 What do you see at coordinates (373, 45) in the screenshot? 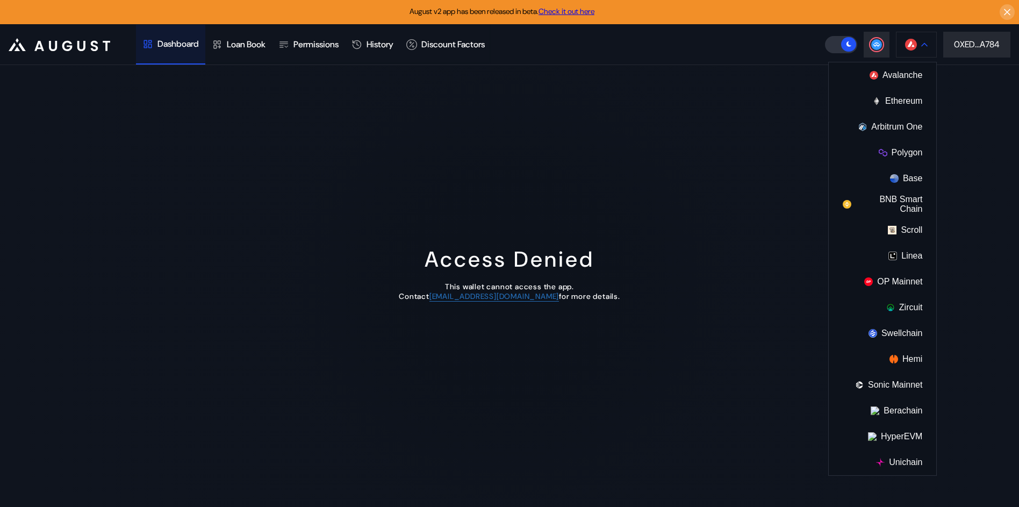
I see `a: History` at bounding box center [373, 45].